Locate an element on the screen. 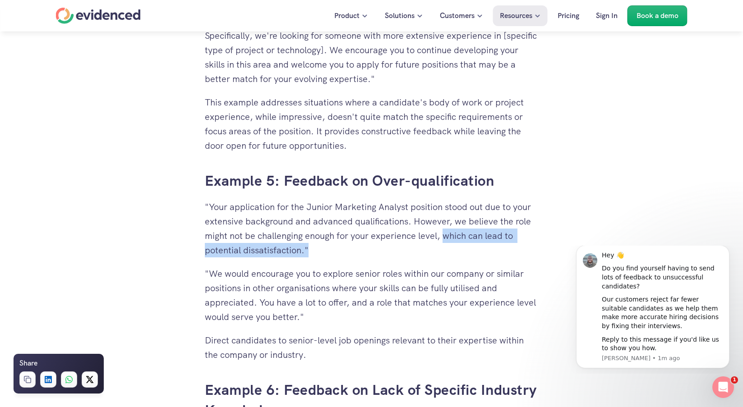  p: Message from Lewis, sent 1m ago is located at coordinates (100, 113).